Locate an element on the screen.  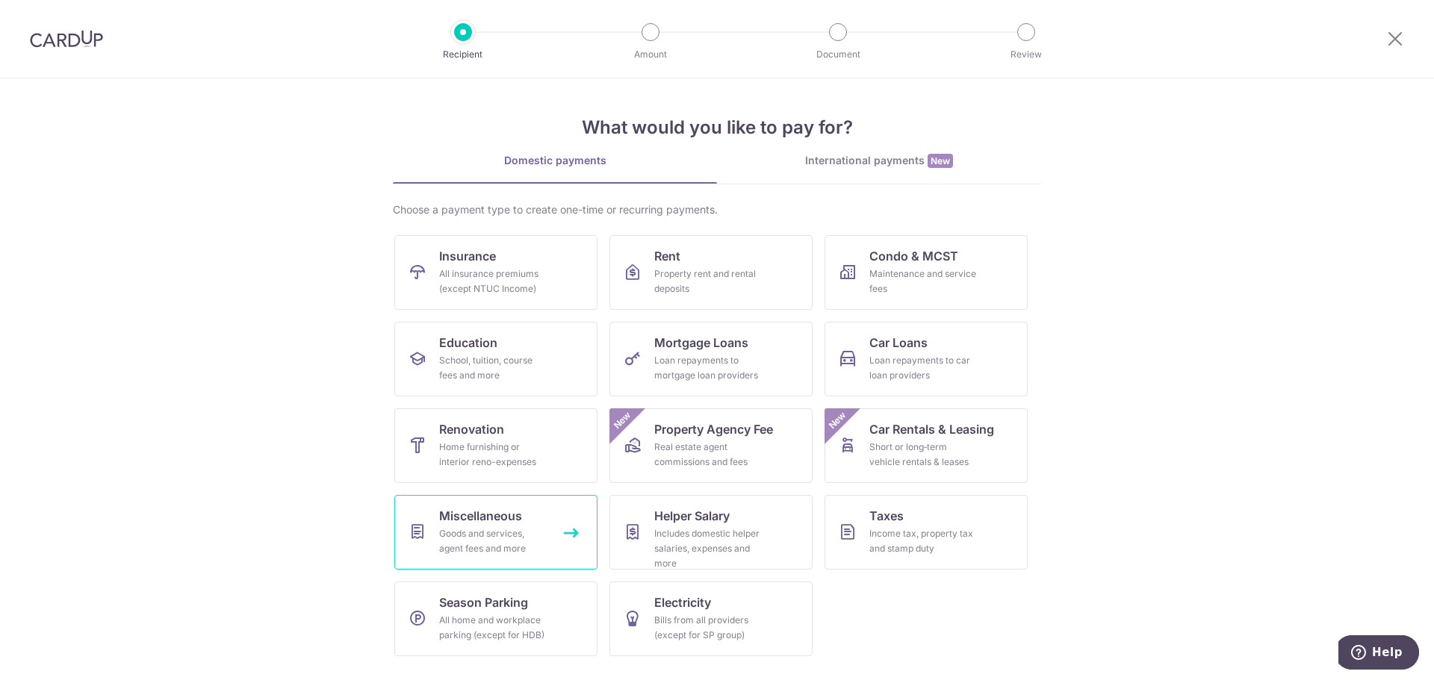
a: ElectricityBills from all providers (except for SP group) is located at coordinates (711, 619).